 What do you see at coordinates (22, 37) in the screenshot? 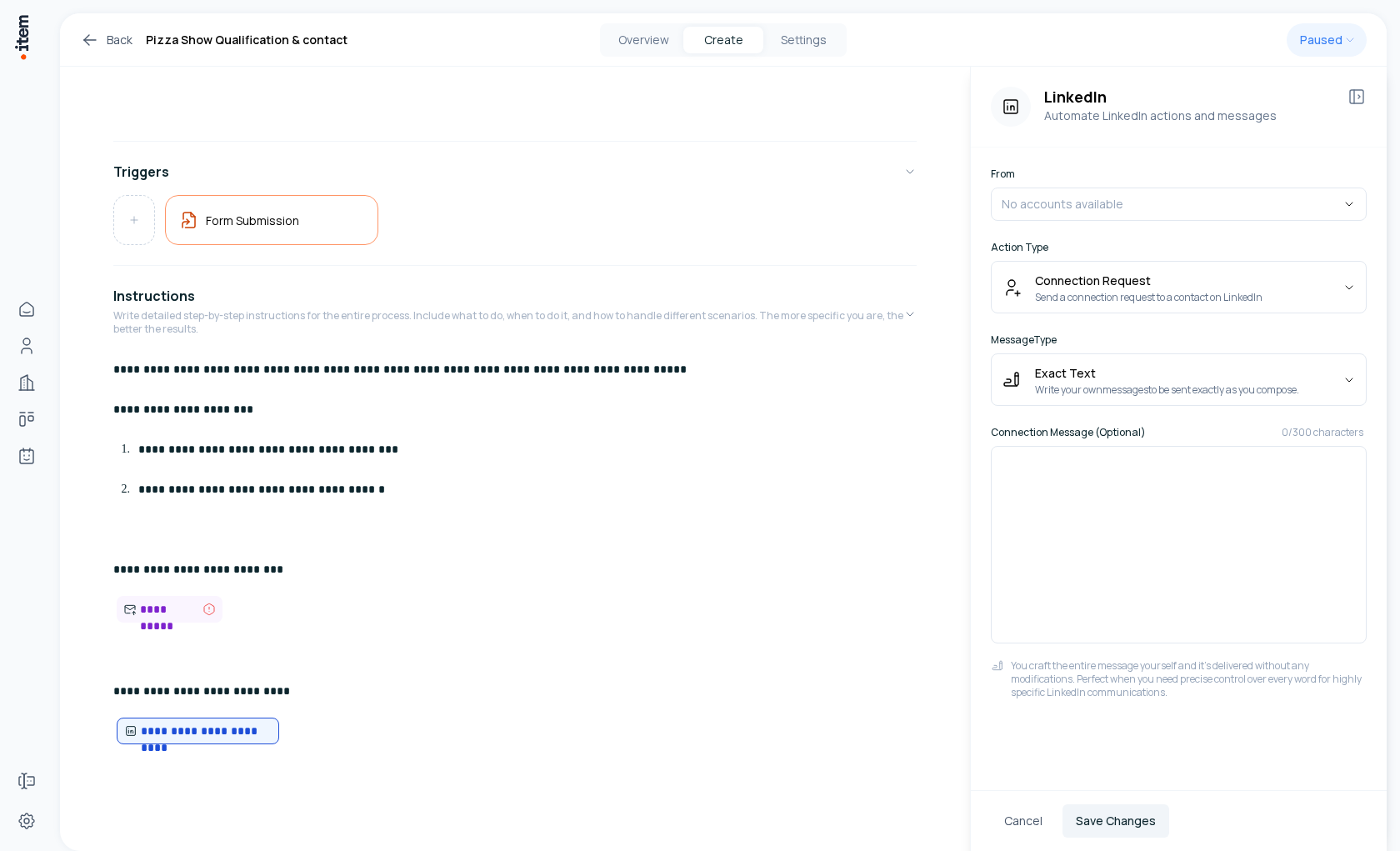
I see `img: Item Brain Logo` at bounding box center [22, 37].